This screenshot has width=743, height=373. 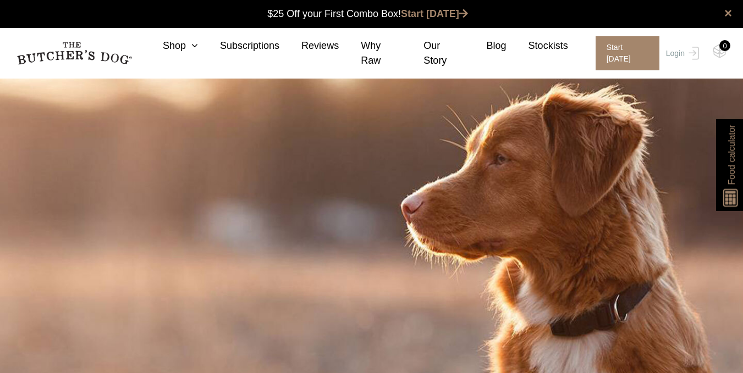 I want to click on a: Blog, so click(x=485, y=46).